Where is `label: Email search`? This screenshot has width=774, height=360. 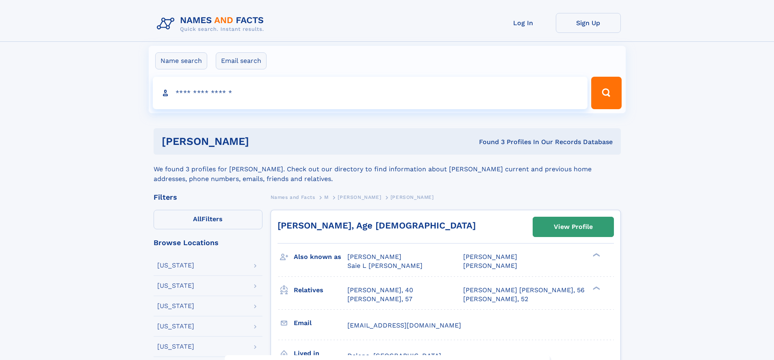
label: Email search is located at coordinates (241, 61).